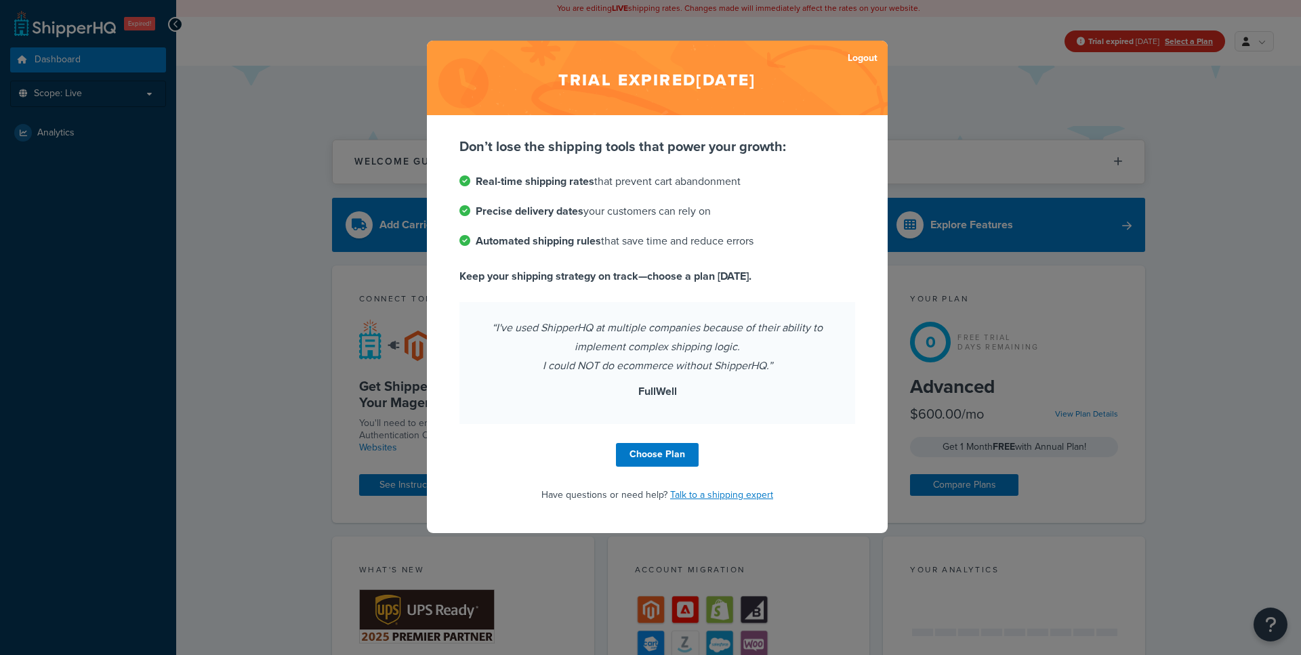 Image resolution: width=1301 pixels, height=655 pixels. What do you see at coordinates (657, 182) in the screenshot?
I see `li: that prevent cart abandonment` at bounding box center [657, 182].